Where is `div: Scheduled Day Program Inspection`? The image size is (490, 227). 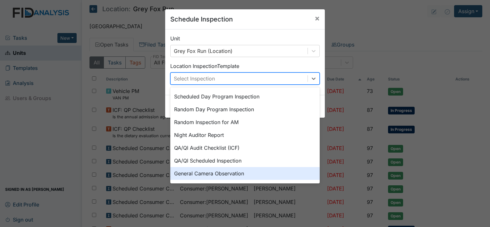 div: Scheduled Day Program Inspection is located at coordinates (245, 97).